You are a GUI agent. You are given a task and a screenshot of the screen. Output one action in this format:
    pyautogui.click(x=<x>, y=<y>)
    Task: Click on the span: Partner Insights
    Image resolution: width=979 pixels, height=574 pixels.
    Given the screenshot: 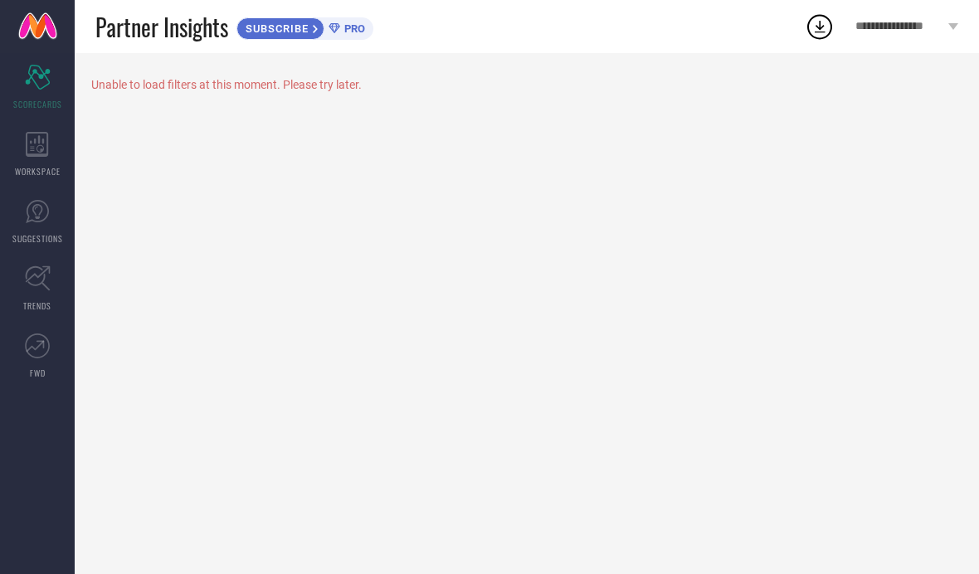 What is the action you would take?
    pyautogui.click(x=162, y=27)
    